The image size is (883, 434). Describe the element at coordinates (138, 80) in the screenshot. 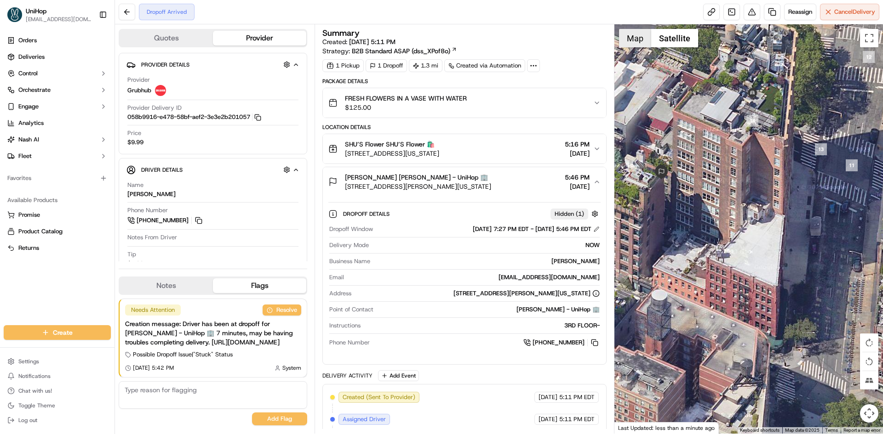

I see `span: Provider` at that location.